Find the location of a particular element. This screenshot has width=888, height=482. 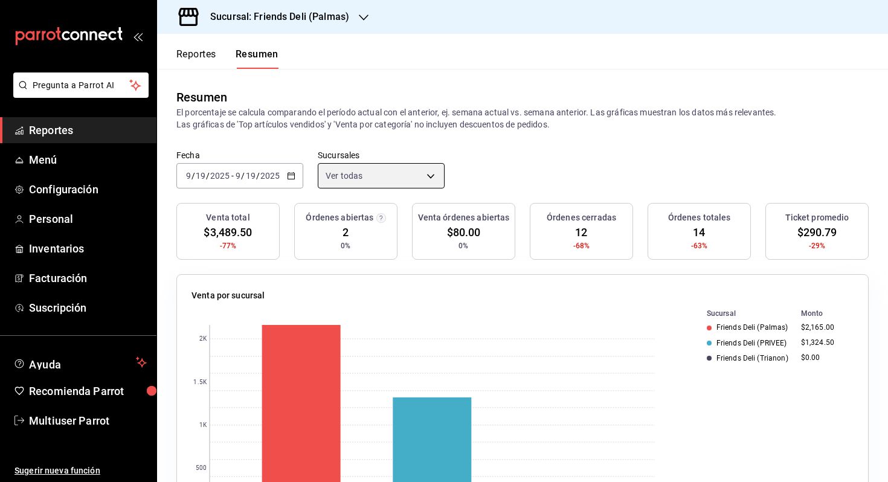

span: 2 is located at coordinates (345, 232).